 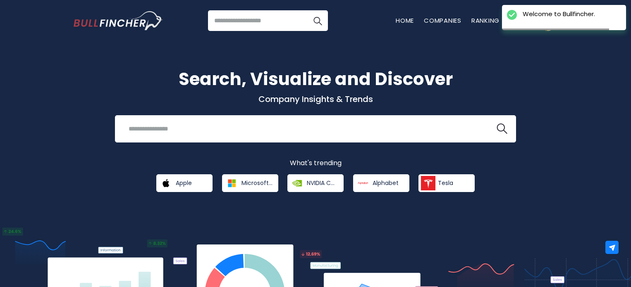 What do you see at coordinates (318, 21) in the screenshot?
I see `button: Search` at bounding box center [318, 21].